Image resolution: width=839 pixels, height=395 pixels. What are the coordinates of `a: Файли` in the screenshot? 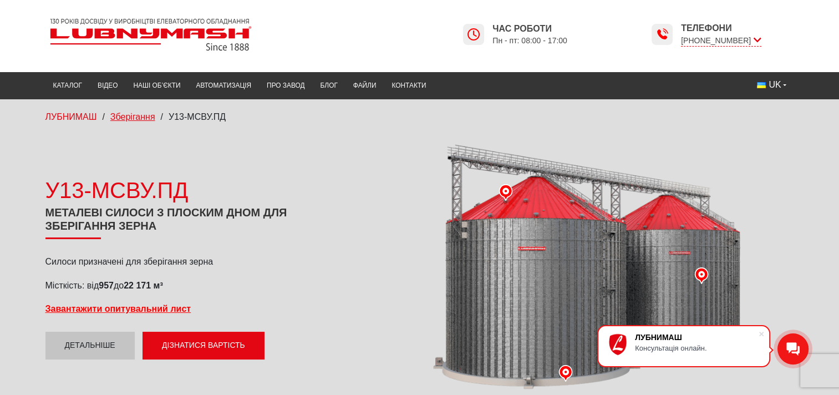 It's located at (365, 85).